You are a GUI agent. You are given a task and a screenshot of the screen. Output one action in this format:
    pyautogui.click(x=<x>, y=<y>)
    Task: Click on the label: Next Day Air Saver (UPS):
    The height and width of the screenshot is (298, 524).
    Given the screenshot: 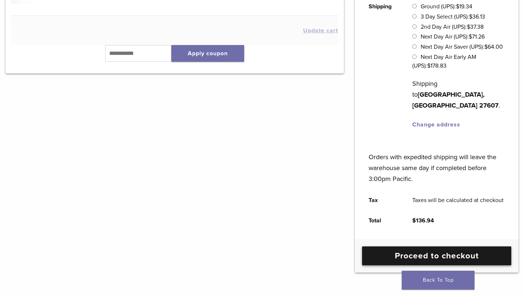 What is the action you would take?
    pyautogui.click(x=462, y=47)
    